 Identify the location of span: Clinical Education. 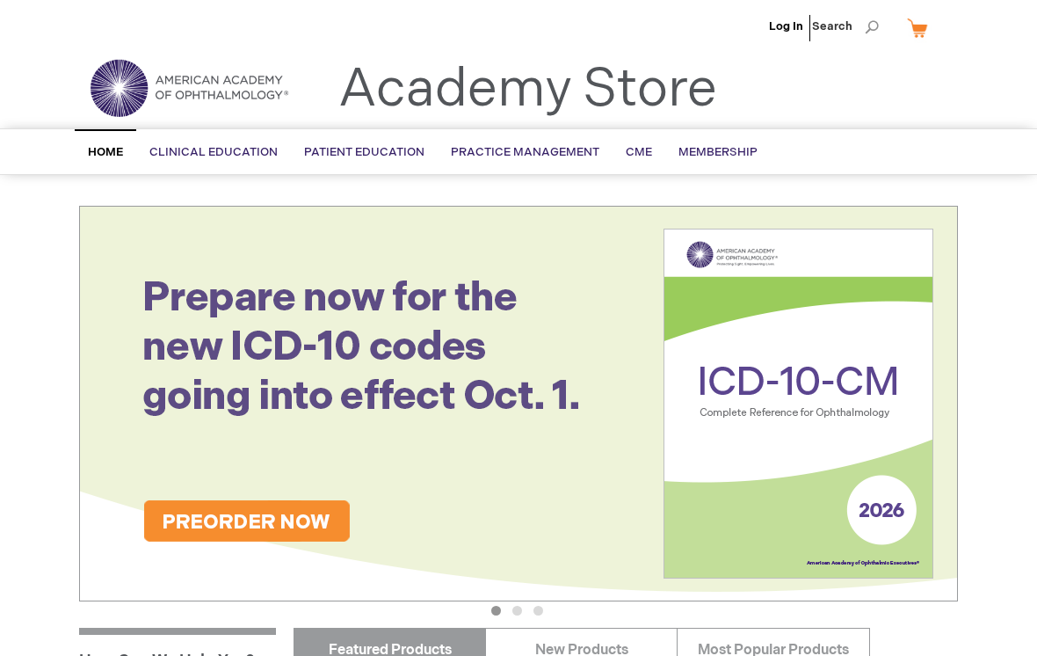
(214, 152).